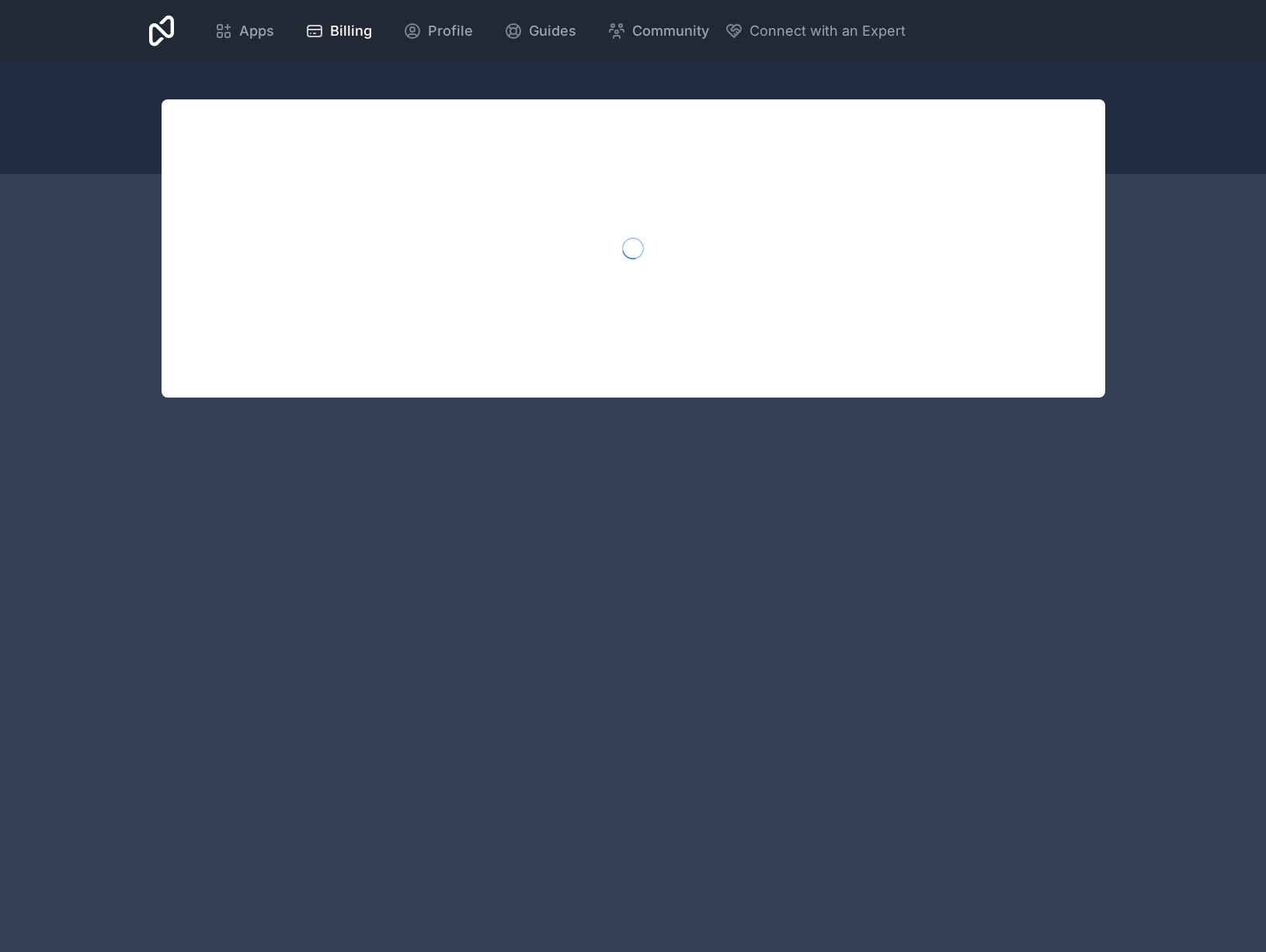 The width and height of the screenshot is (1266, 952). I want to click on span: Guides, so click(552, 31).